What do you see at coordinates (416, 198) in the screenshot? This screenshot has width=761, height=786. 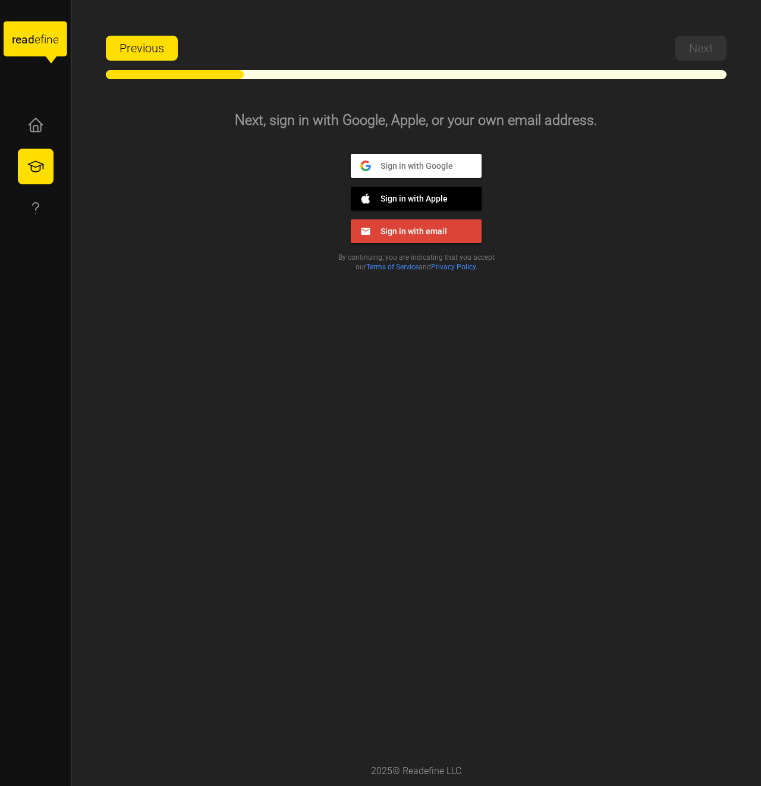 I see `button: Sign in with Apple` at bounding box center [416, 198].